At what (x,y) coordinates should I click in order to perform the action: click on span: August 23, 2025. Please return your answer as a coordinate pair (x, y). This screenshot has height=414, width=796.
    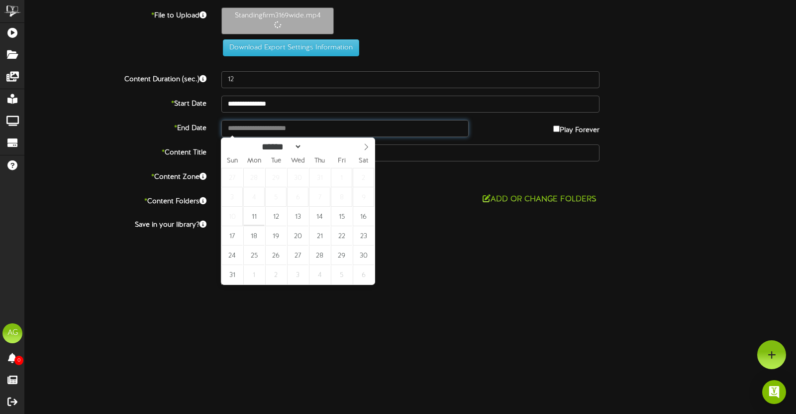
    Looking at the image, I should click on (363, 235).